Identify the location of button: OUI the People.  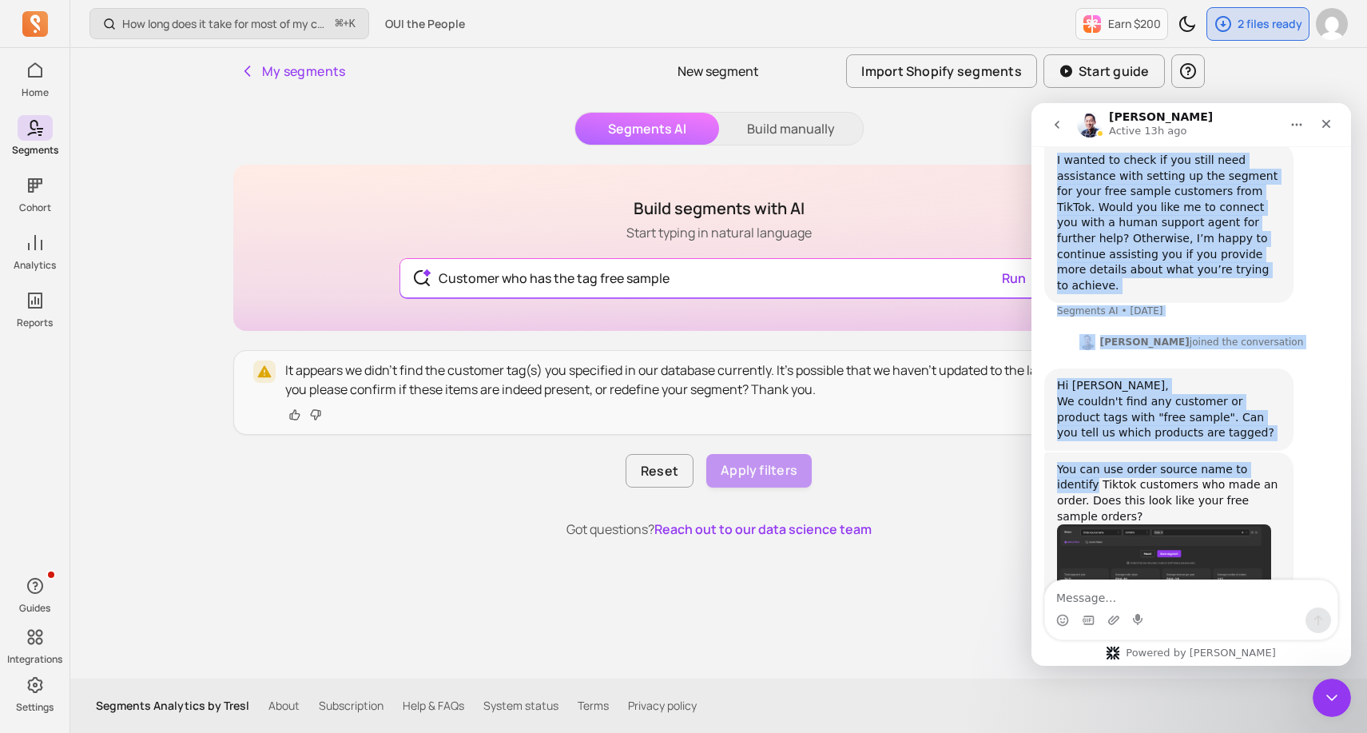
(425, 24).